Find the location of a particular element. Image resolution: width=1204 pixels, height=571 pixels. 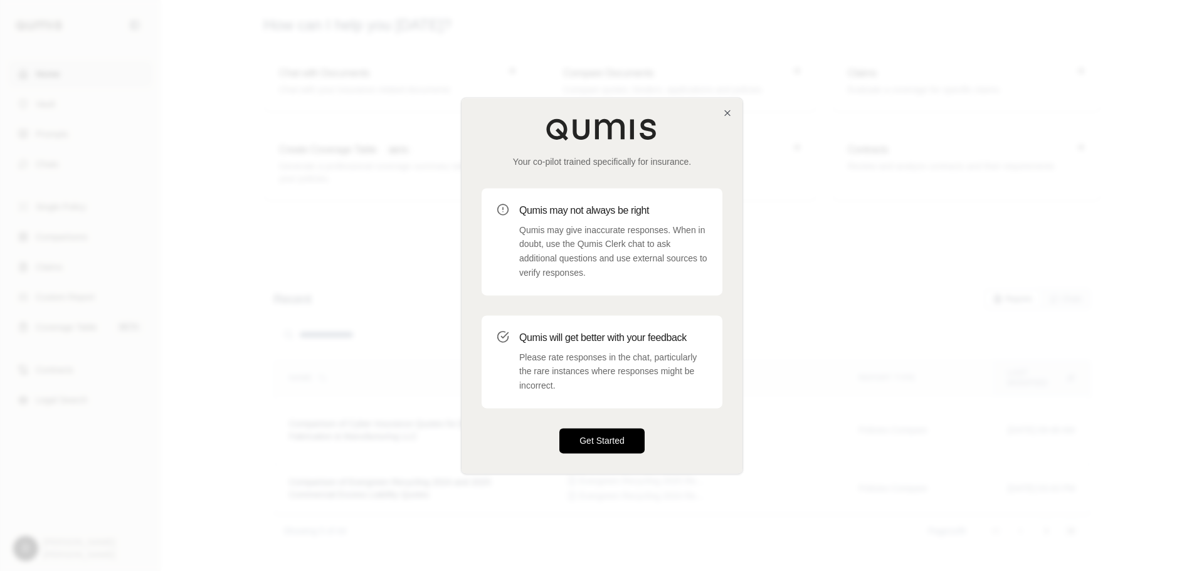

p: Qumis may give inaccurate responses. When in doubt, use the Qumis Clerk chat to ask additional qu... is located at coordinates (613, 251).